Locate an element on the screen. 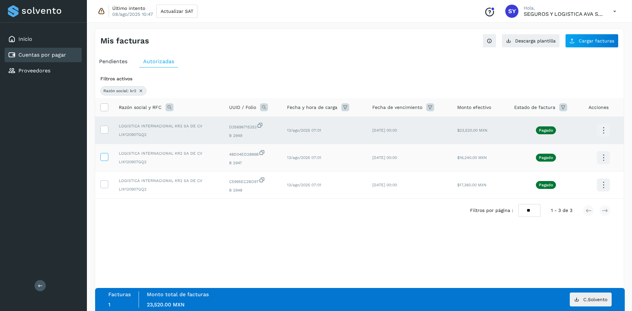 The height and width of the screenshot is (311, 632). span: B 2949 is located at coordinates (253, 136).